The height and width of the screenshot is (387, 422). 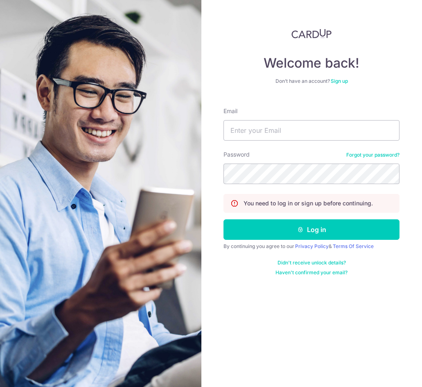 I want to click on h4: Welcome back!, so click(x=312, y=63).